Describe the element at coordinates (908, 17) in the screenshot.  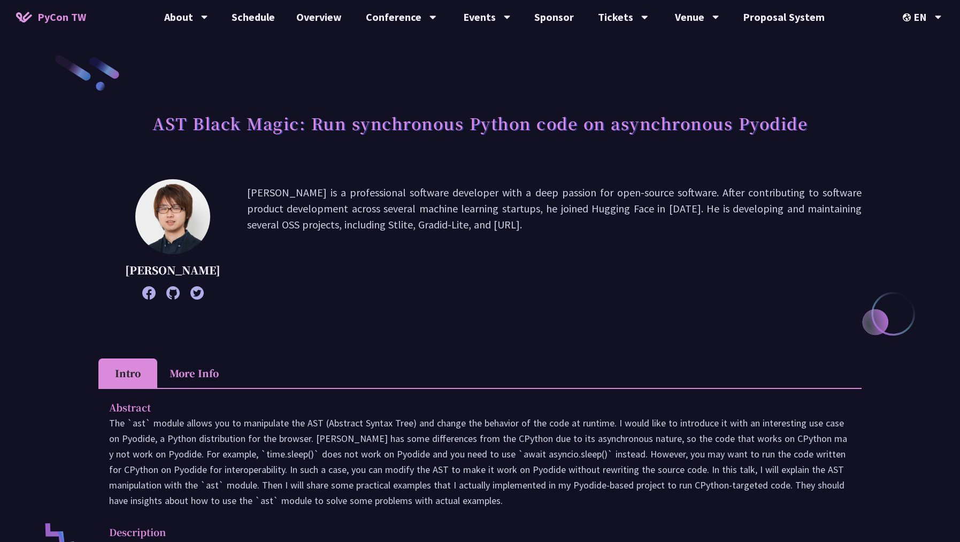
I see `img: Locale Icon` at that location.